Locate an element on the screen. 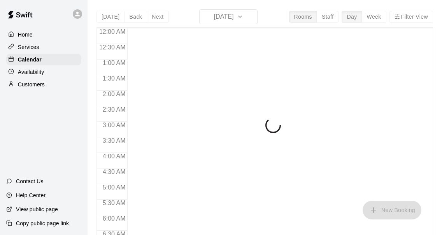 Image resolution: width=442 pixels, height=235 pixels. div: Customers is located at coordinates (44, 84).